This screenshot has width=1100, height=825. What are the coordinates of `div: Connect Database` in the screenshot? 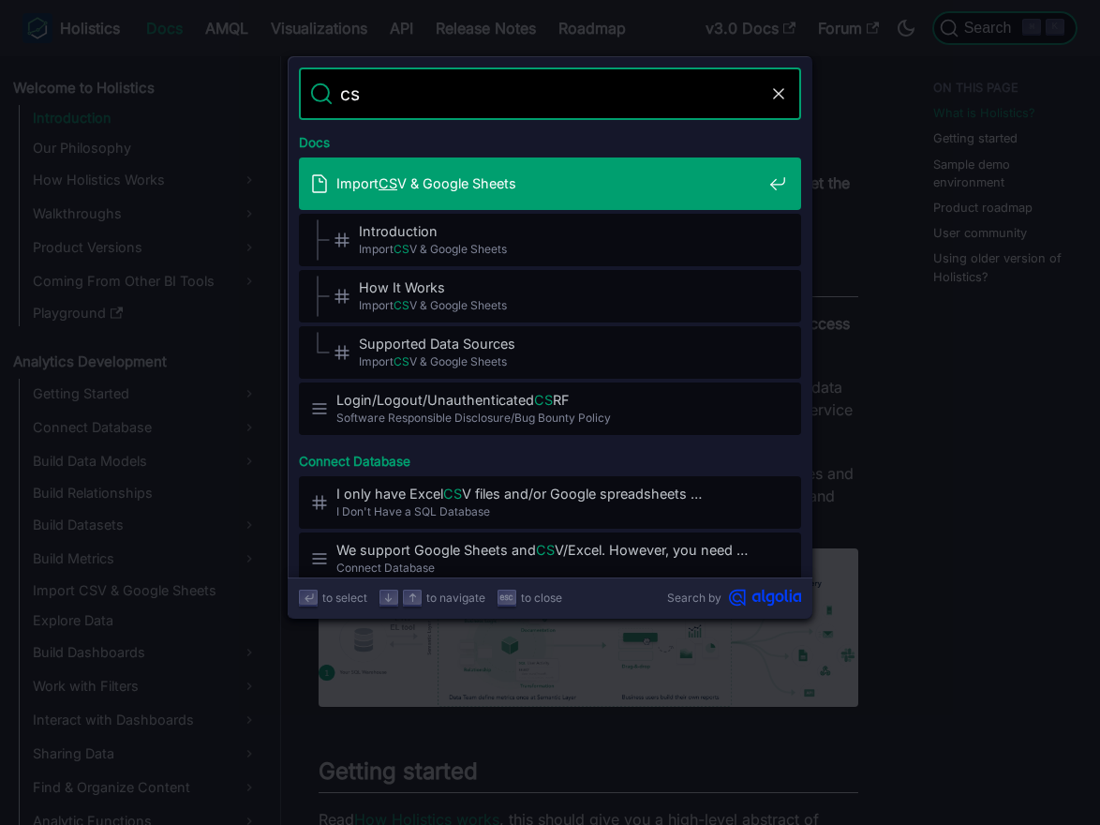 It's located at (550, 457).